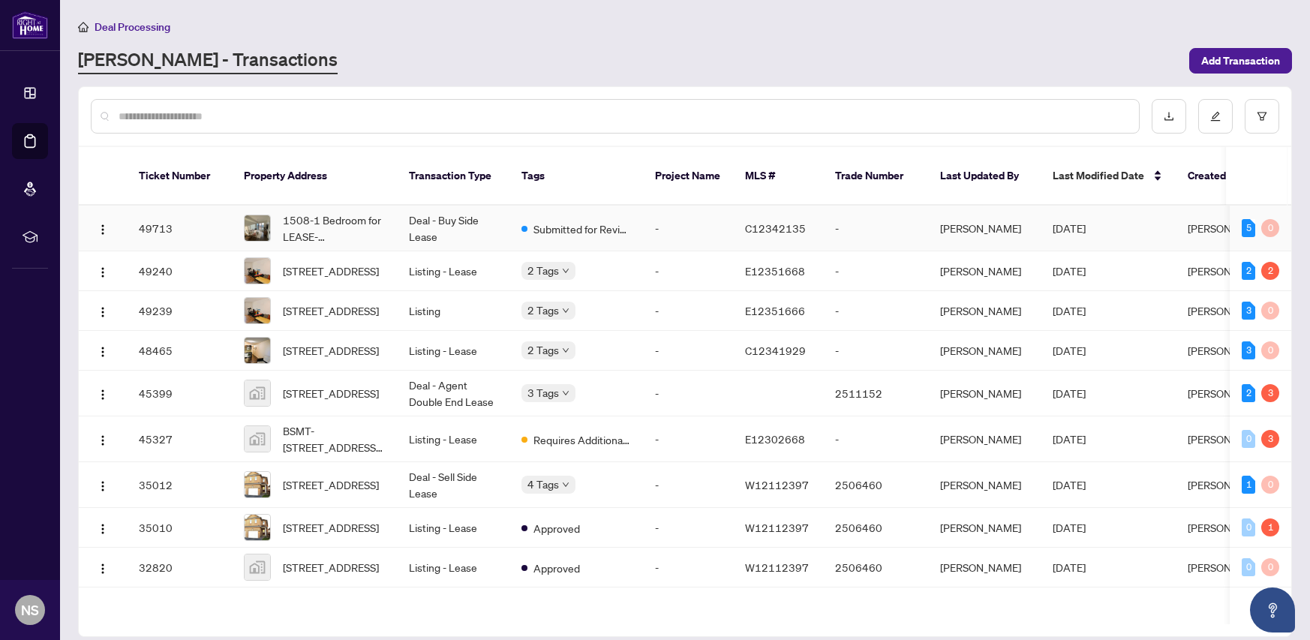 This screenshot has width=1310, height=640. Describe the element at coordinates (1215, 116) in the screenshot. I see `span: edit` at that location.